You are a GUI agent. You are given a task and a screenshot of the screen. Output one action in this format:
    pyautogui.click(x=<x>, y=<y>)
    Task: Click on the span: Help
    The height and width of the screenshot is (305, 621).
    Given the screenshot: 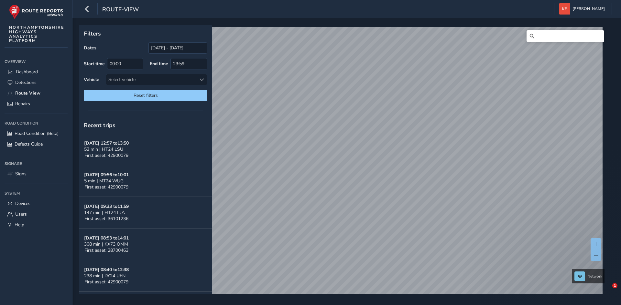 What is the action you would take?
    pyautogui.click(x=19, y=225)
    